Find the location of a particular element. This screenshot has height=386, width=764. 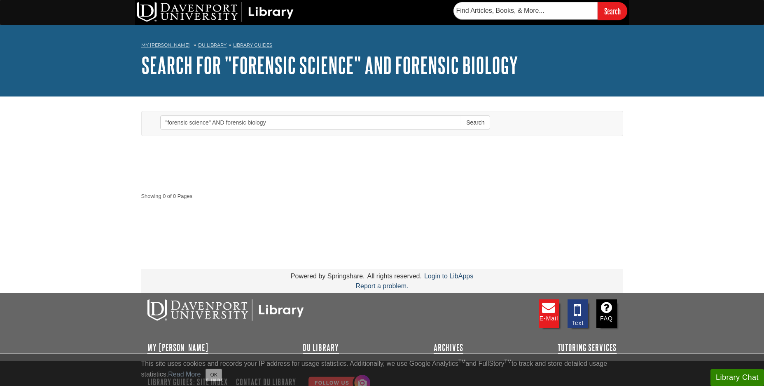

a: Tutoring Services is located at coordinates (587, 347).